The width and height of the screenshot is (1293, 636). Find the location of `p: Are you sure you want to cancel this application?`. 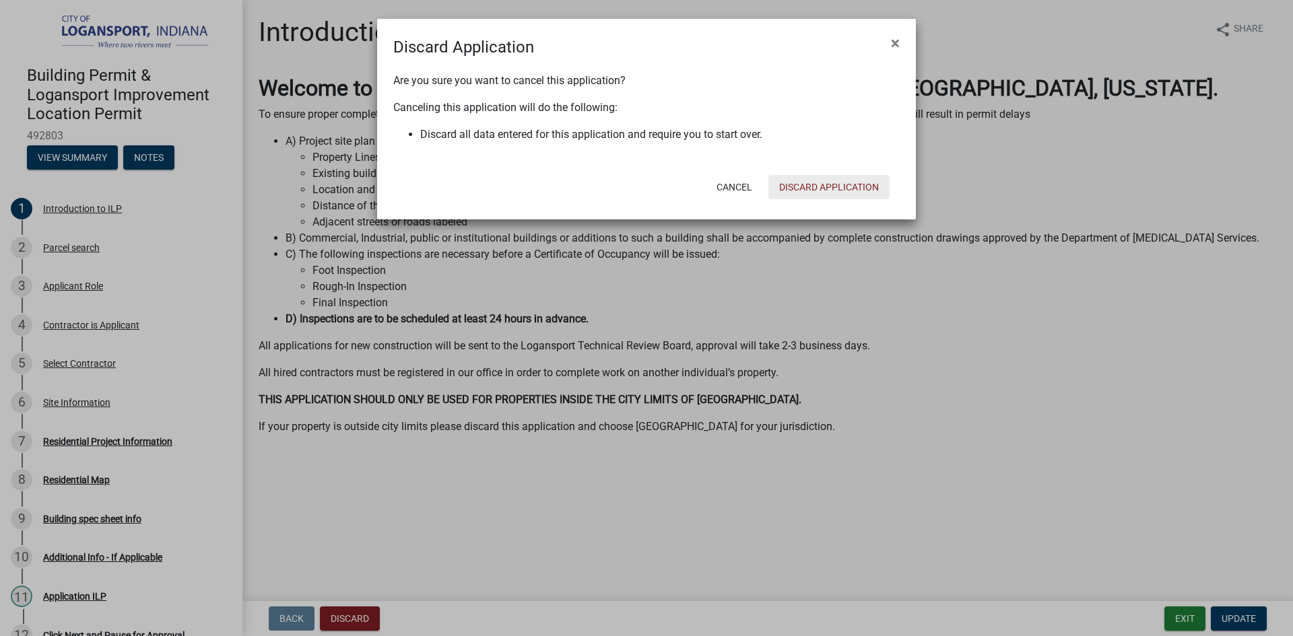

p: Are you sure you want to cancel this application? is located at coordinates (647, 81).